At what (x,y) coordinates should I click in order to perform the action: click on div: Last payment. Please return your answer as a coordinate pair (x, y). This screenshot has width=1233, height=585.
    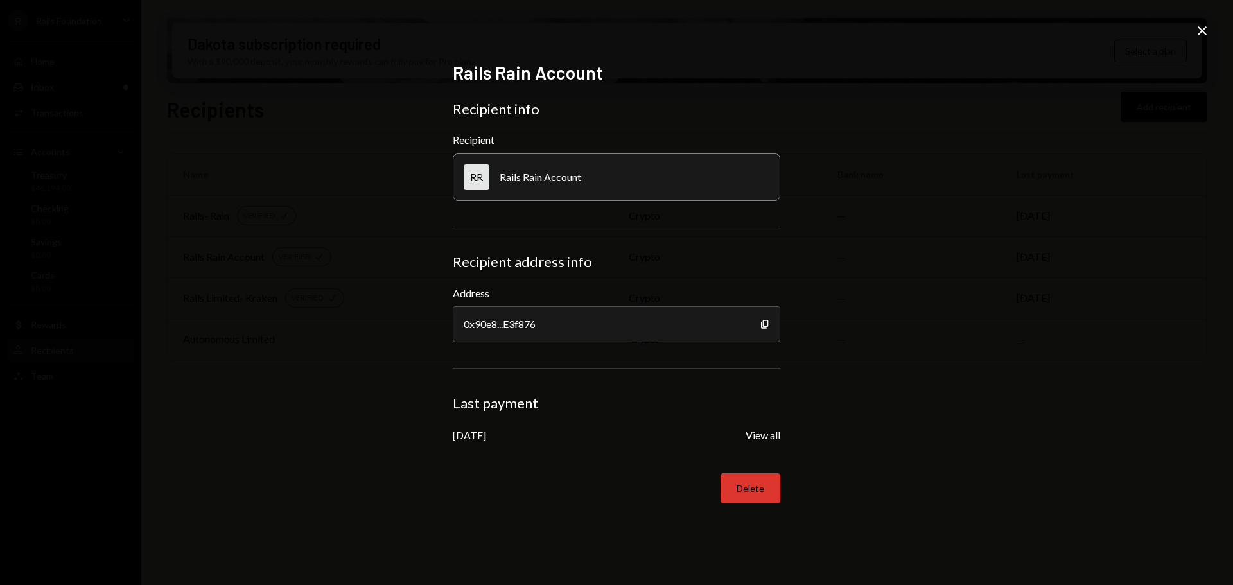
    Looking at the image, I should click on (617, 403).